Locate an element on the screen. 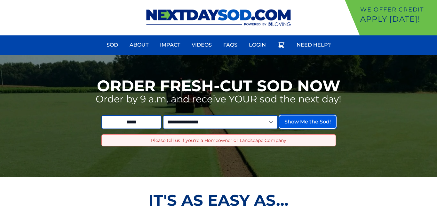  p: Order by 9 a.m. and receive YOUR sod the next day! is located at coordinates (218, 99).